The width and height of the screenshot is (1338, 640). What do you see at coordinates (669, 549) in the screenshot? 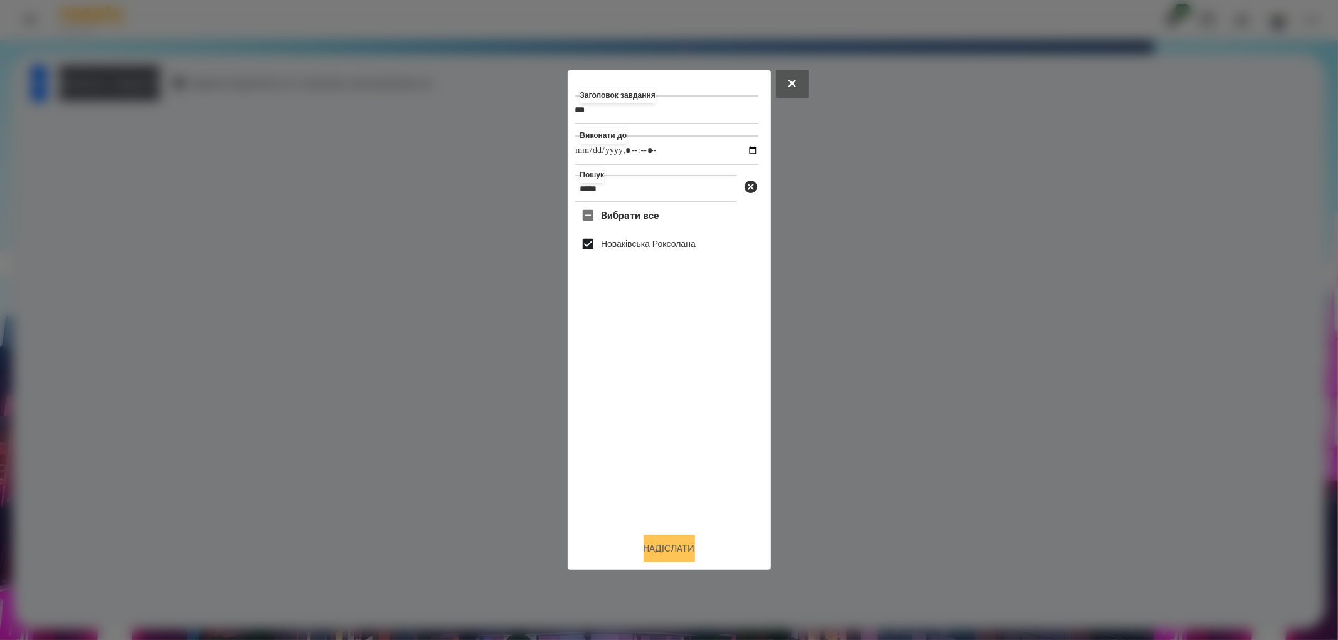
I see `button: Надіслати` at bounding box center [669, 549].